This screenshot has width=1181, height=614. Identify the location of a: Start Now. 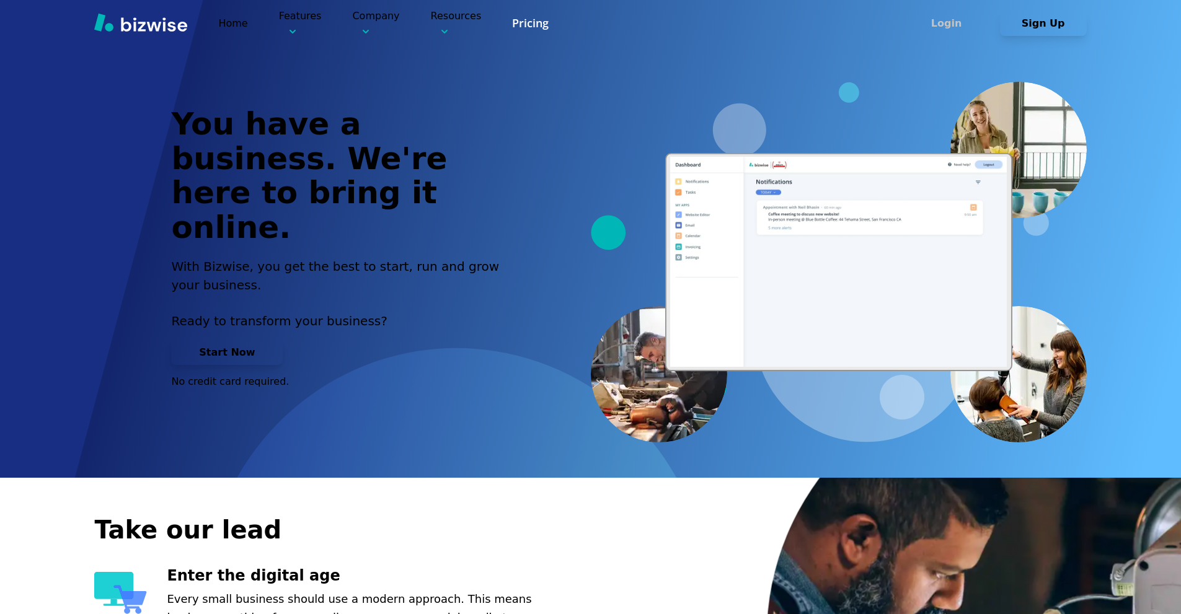
(227, 352).